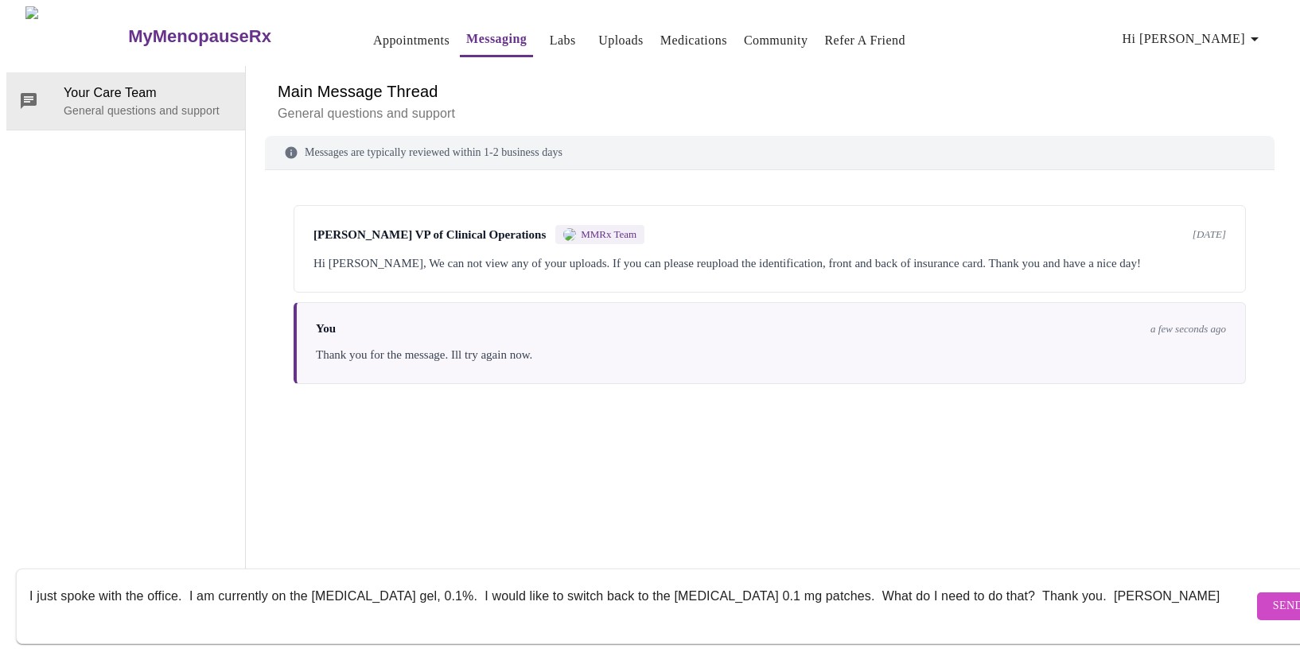 This screenshot has height=652, width=1300. Describe the element at coordinates (769, 91) in the screenshot. I see `h6: Main Message Thread` at that location.